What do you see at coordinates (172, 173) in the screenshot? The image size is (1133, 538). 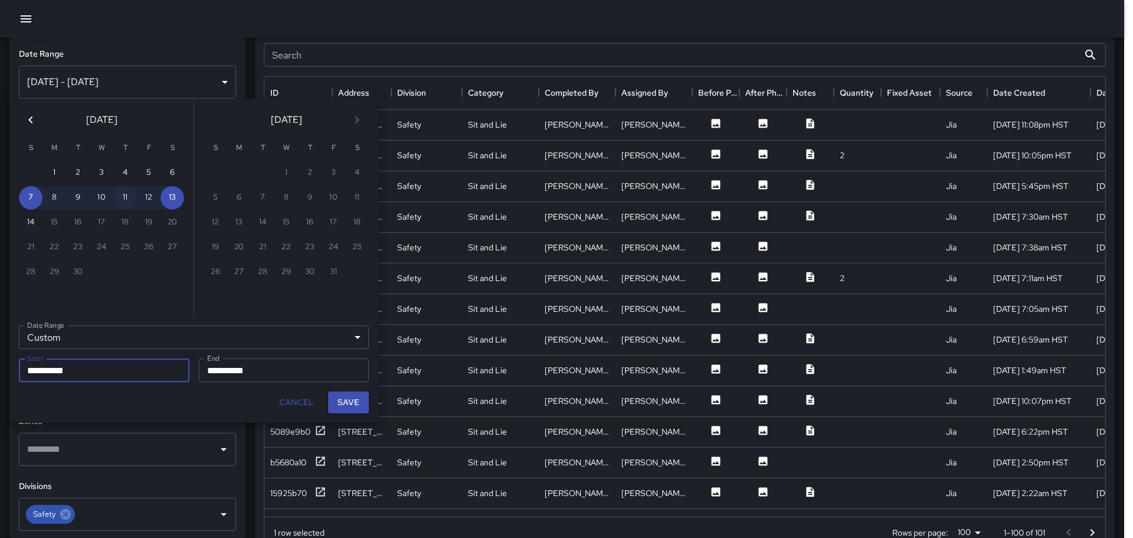 I see `button: 6` at bounding box center [172, 173].